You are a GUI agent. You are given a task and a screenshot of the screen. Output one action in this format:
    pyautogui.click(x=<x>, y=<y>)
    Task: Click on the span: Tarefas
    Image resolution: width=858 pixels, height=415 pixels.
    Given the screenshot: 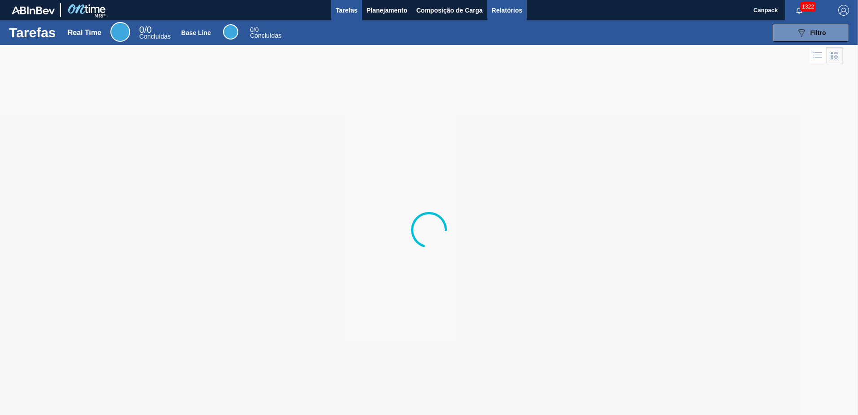 What is the action you would take?
    pyautogui.click(x=347, y=10)
    